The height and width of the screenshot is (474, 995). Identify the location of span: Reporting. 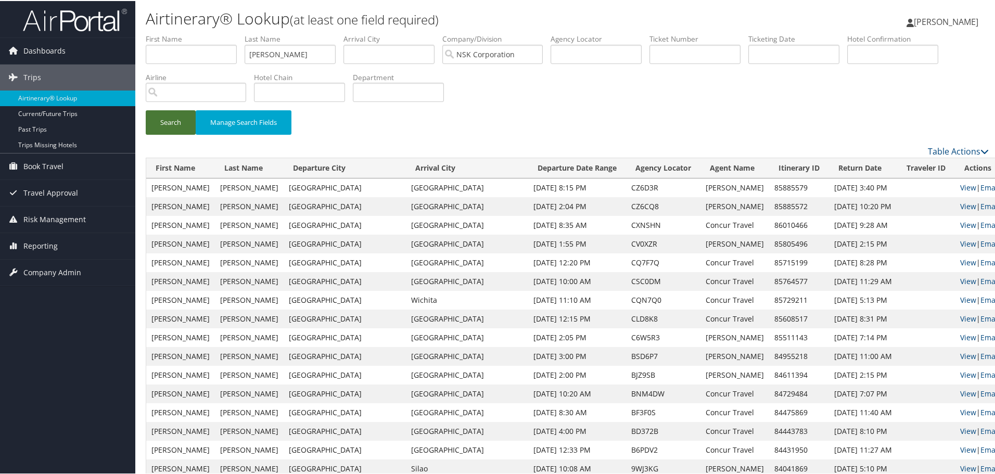
(41, 245).